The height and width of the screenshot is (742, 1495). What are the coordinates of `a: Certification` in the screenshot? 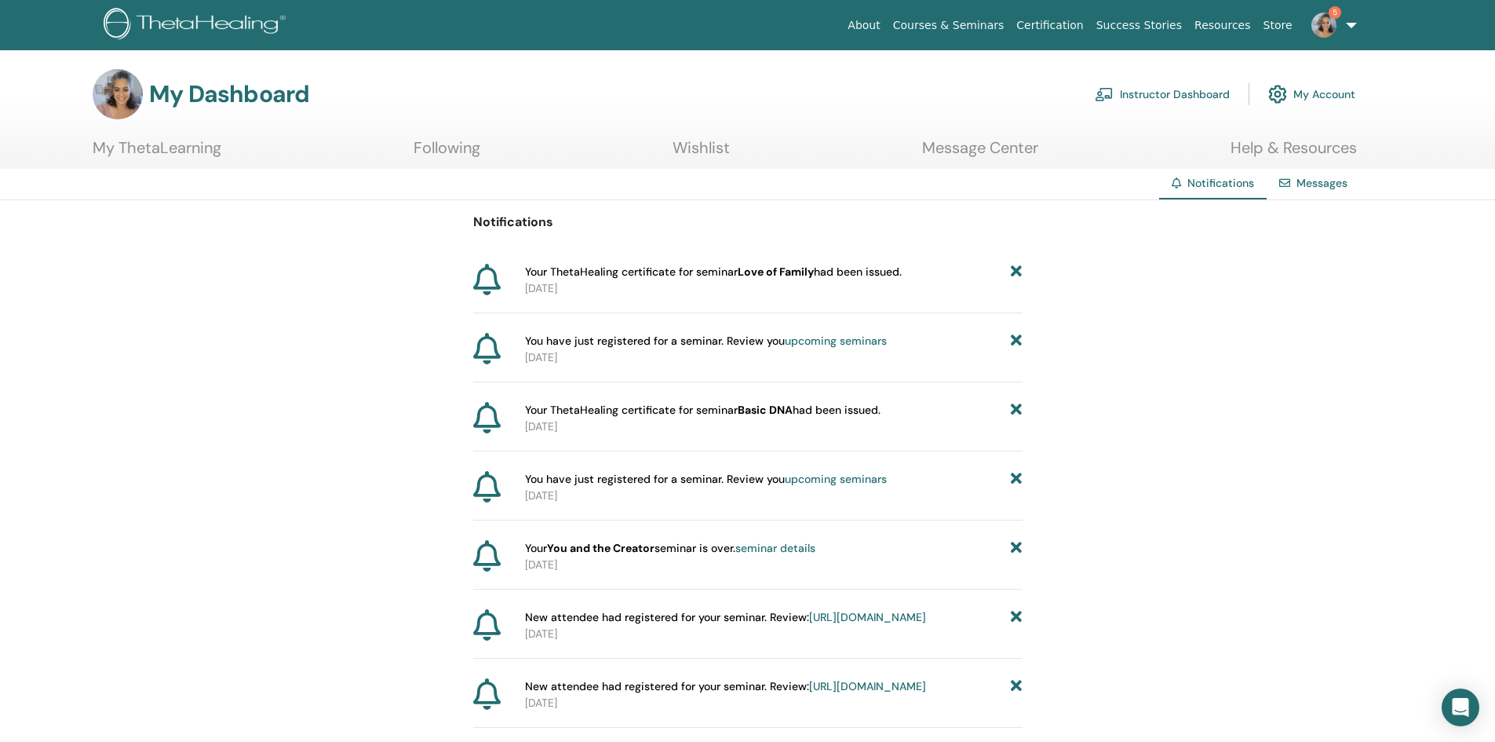 It's located at (1049, 25).